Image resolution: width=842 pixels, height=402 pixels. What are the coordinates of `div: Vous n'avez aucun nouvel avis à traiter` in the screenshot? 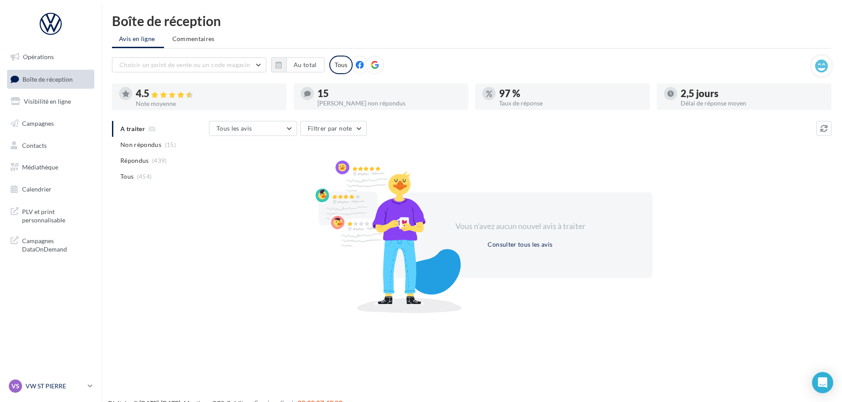 It's located at (520, 226).